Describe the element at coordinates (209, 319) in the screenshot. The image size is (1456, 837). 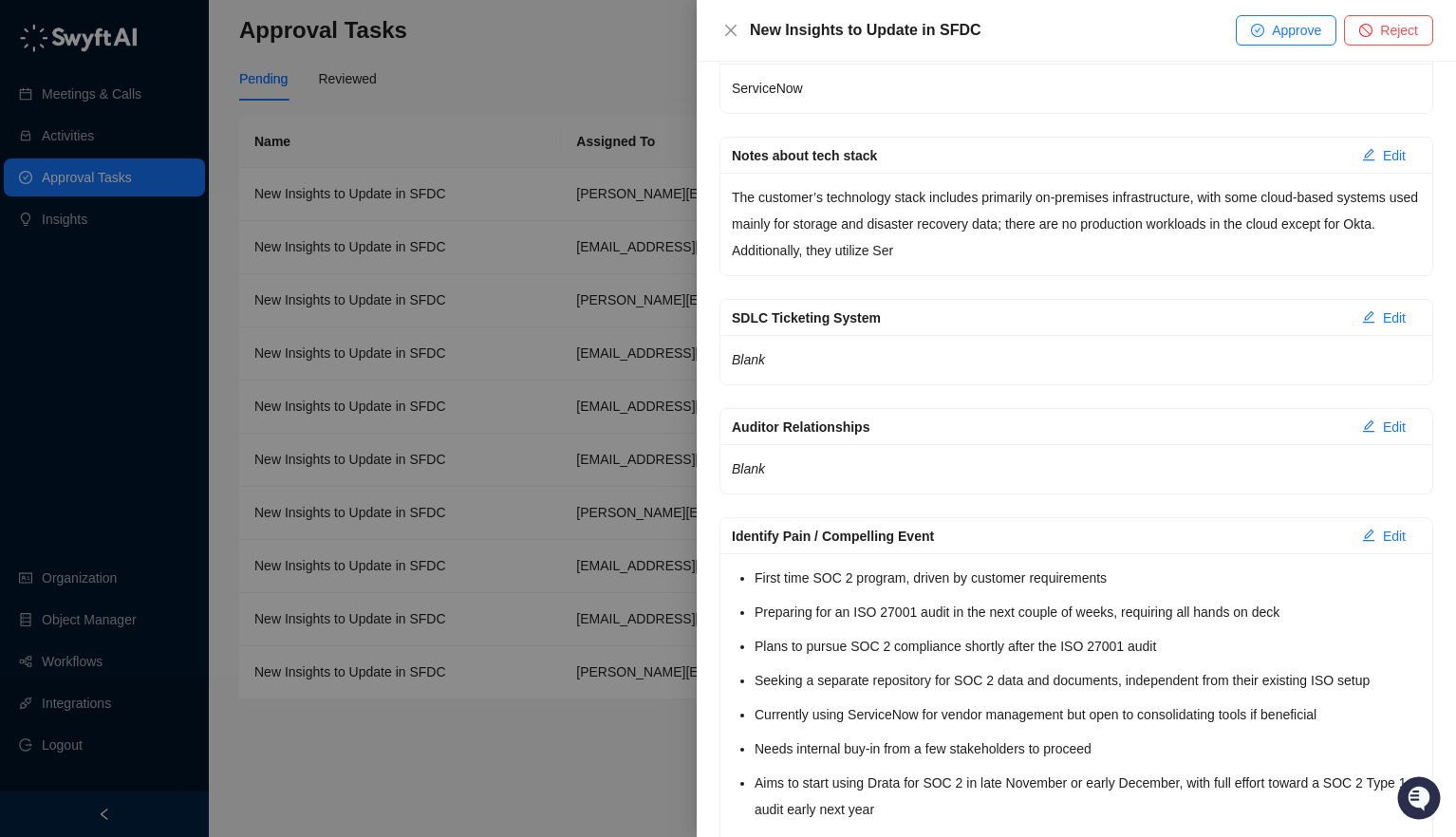
I see `span: Pylon` at that location.